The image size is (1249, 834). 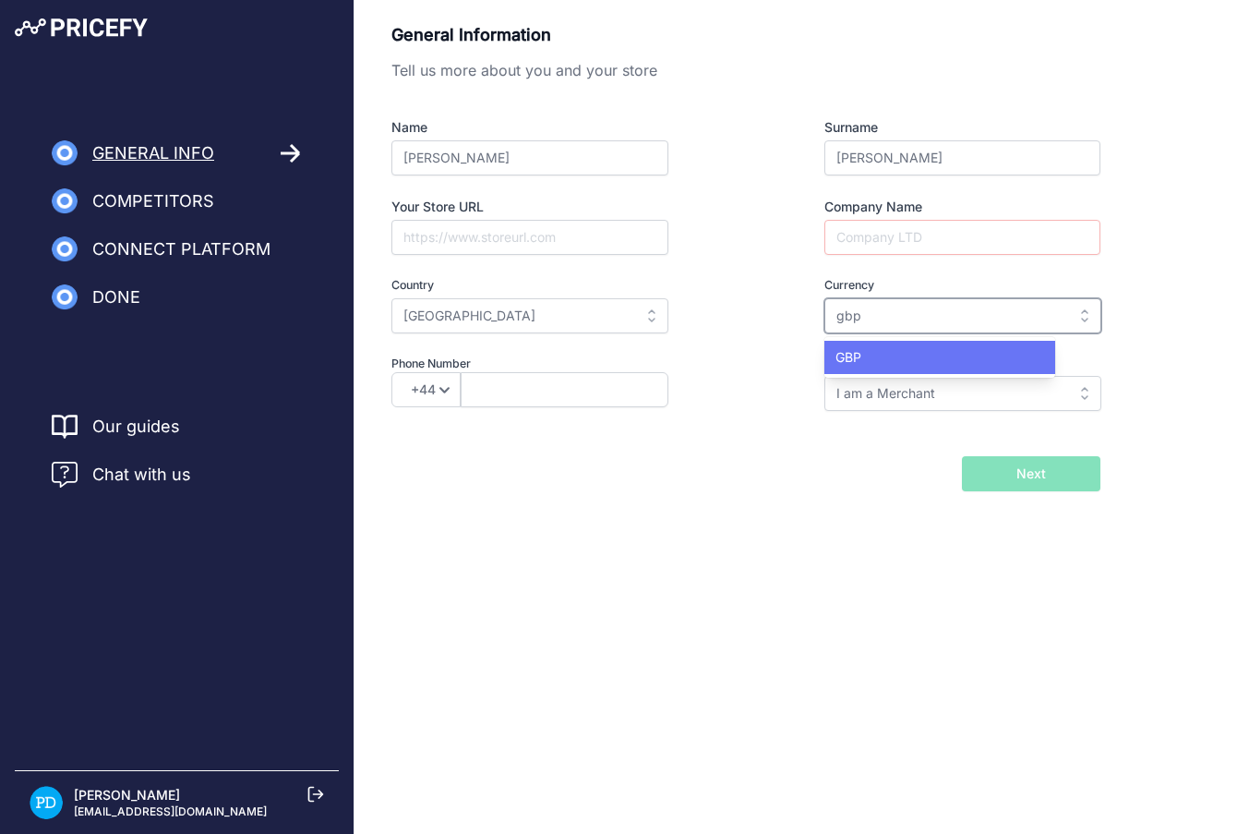 What do you see at coordinates (81, 28) in the screenshot?
I see `img: Pricefy Logo` at bounding box center [81, 28].